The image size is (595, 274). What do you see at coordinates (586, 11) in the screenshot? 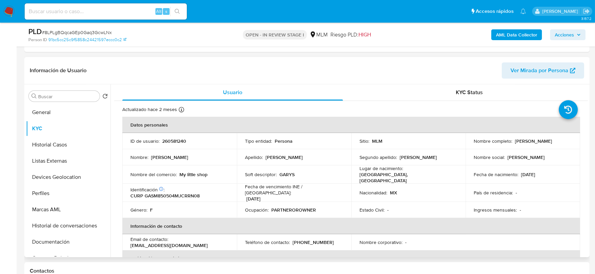
I see `a: Salir` at bounding box center [586, 11].